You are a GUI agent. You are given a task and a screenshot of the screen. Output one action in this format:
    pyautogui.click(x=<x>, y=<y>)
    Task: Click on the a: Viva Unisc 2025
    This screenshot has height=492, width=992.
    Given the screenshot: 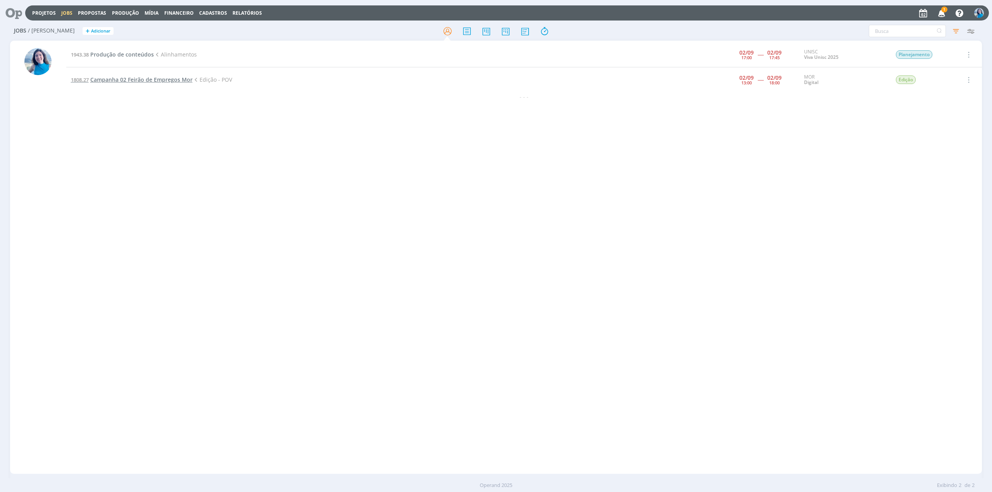 What is the action you would take?
    pyautogui.click(x=821, y=57)
    